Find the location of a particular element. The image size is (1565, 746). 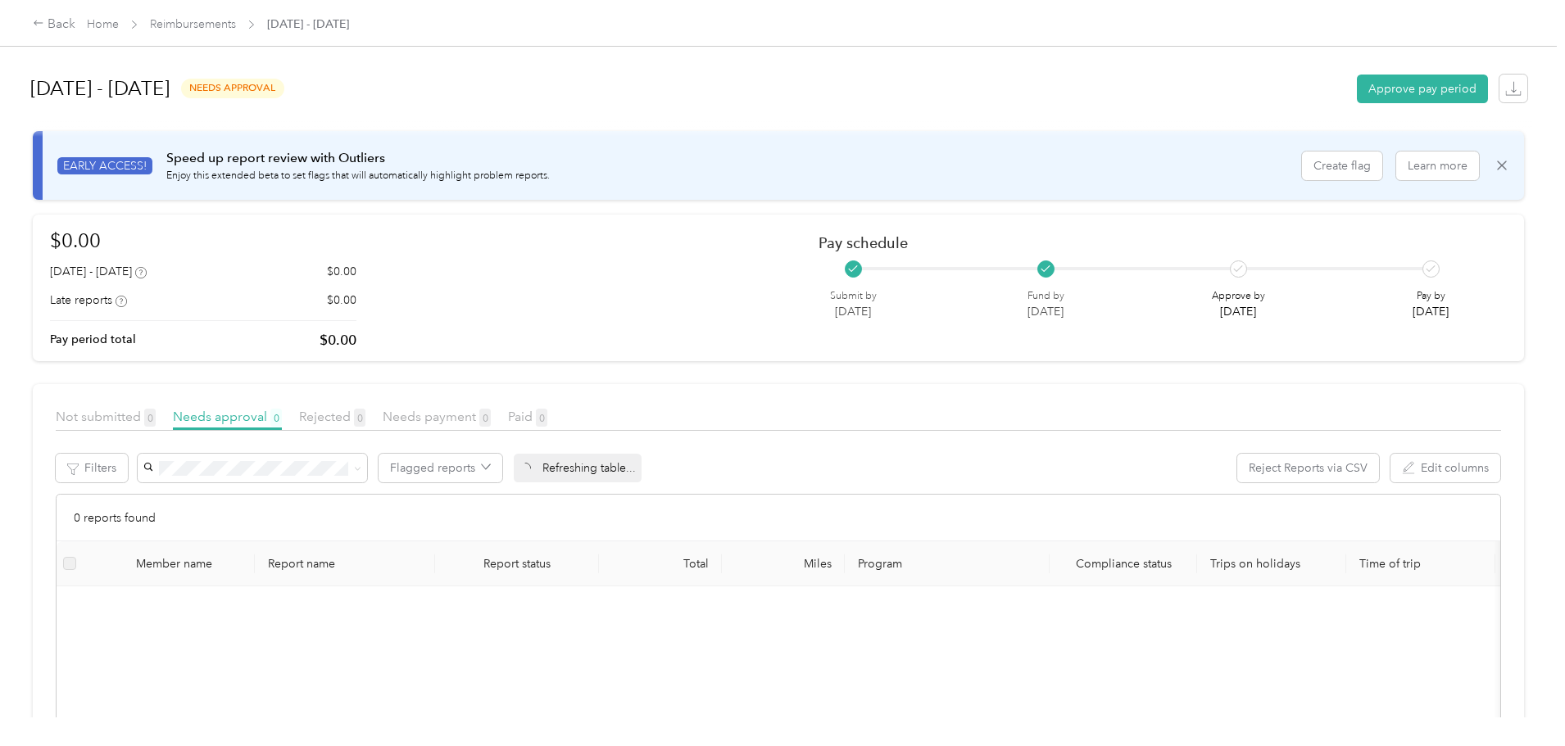

a: Reimbursements is located at coordinates (193, 24).